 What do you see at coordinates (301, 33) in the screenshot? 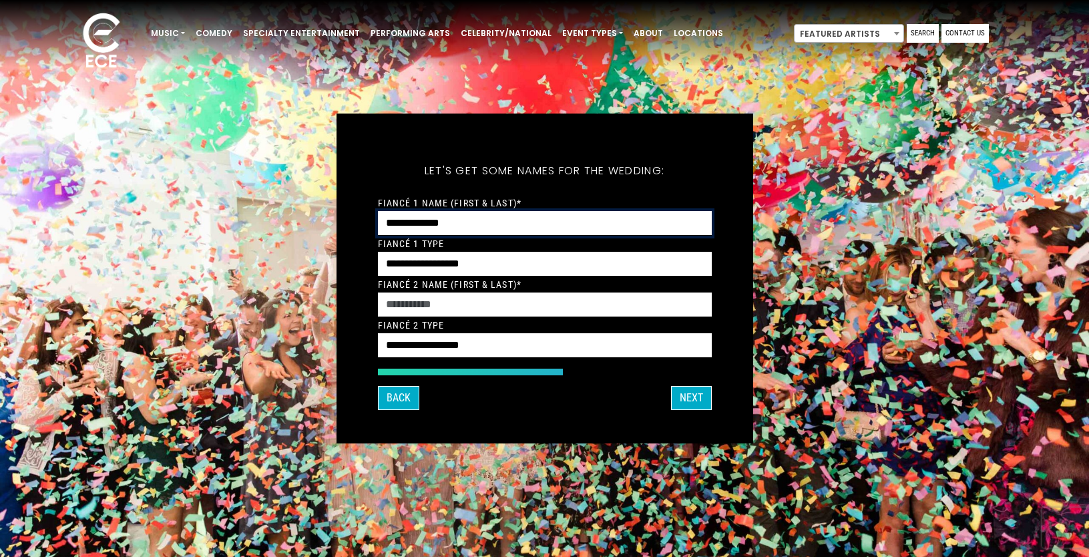
I see `a: Specialty Entertainment` at bounding box center [301, 33].